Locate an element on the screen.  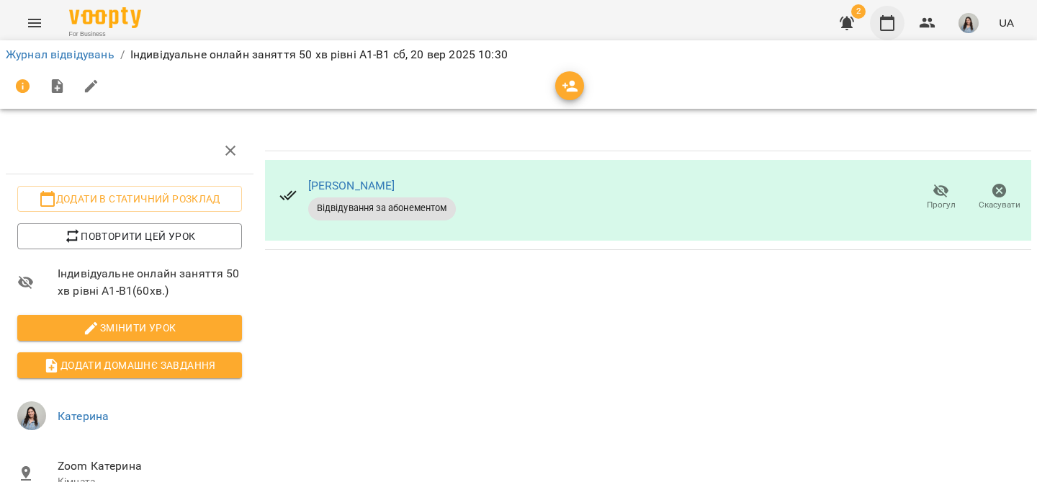
span: For Business is located at coordinates (105, 34).